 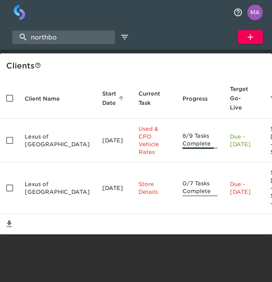 I want to click on span: Start Date, so click(x=114, y=98).